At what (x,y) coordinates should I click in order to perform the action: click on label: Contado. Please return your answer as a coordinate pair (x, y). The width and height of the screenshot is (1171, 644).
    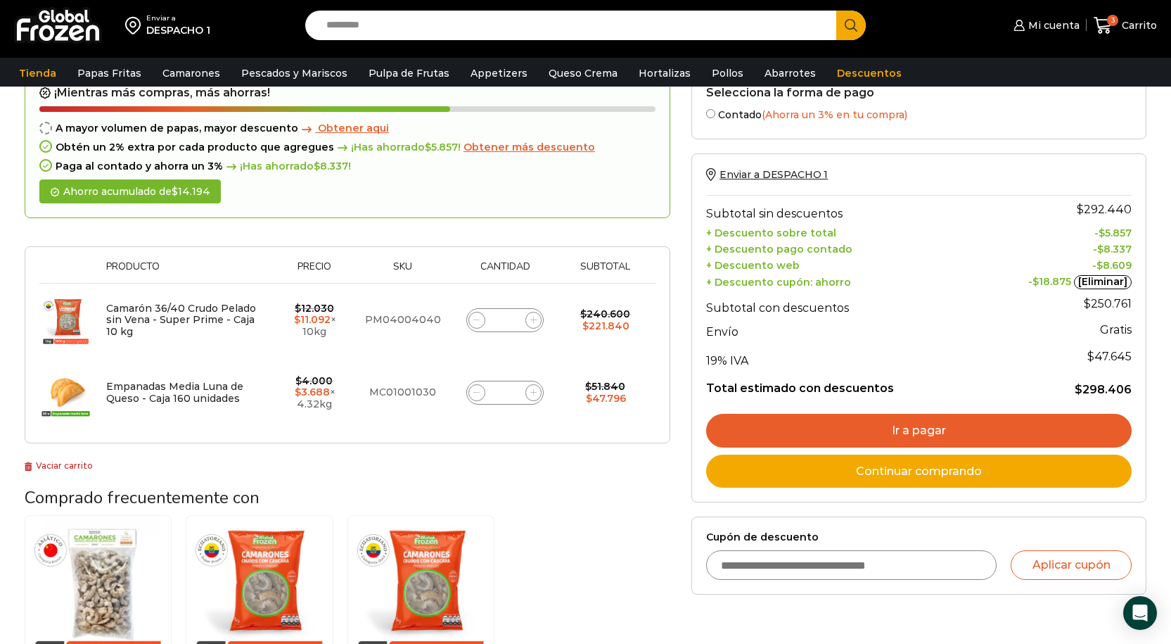
    Looking at the image, I should click on (919, 113).